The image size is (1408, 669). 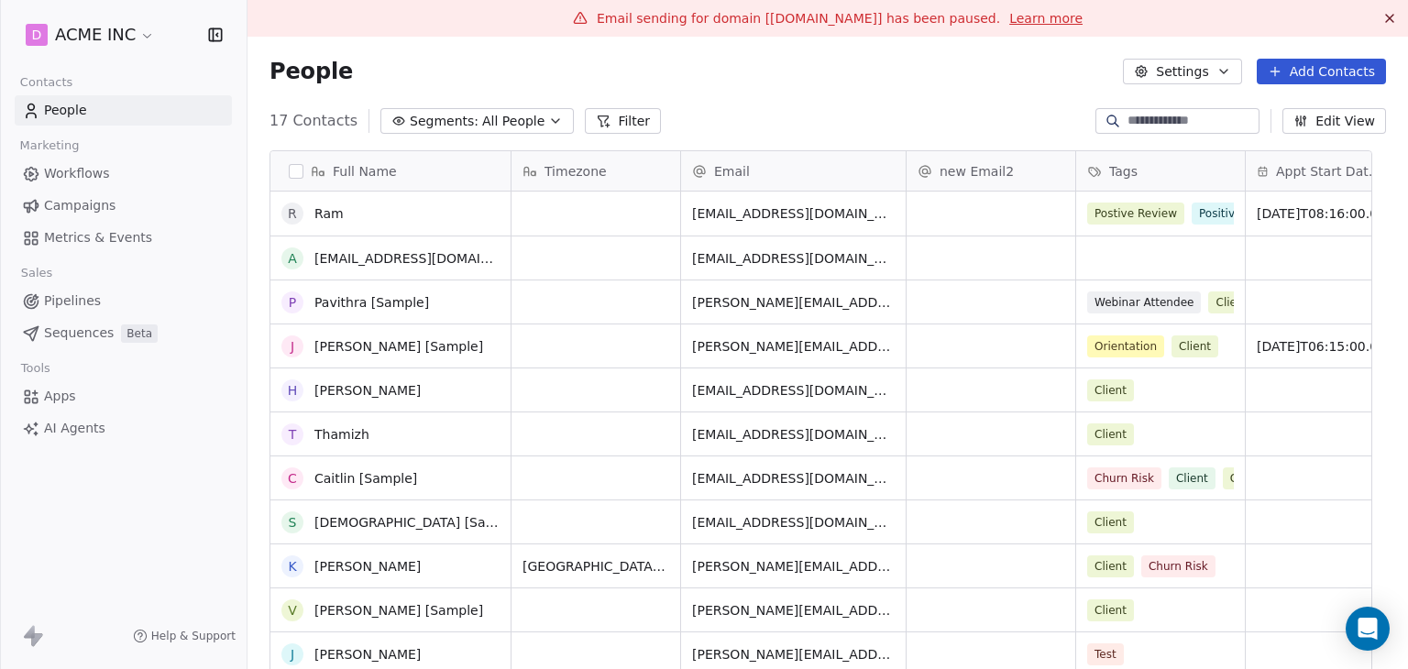 What do you see at coordinates (976, 171) in the screenshot?
I see `span: new Email2` at bounding box center [976, 171].